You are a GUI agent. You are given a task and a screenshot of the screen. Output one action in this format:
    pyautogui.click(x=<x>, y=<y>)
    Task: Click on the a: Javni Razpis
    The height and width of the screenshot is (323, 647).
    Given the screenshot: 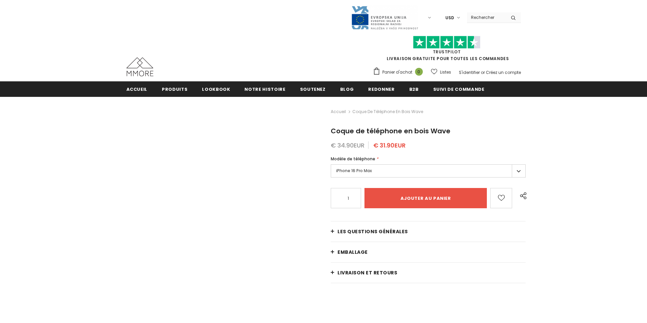 What is the action you would take?
    pyautogui.click(x=385, y=17)
    